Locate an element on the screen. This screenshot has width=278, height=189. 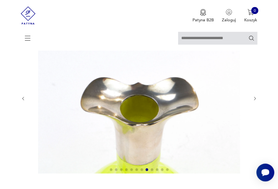
button: Szukaj is located at coordinates (251, 38).